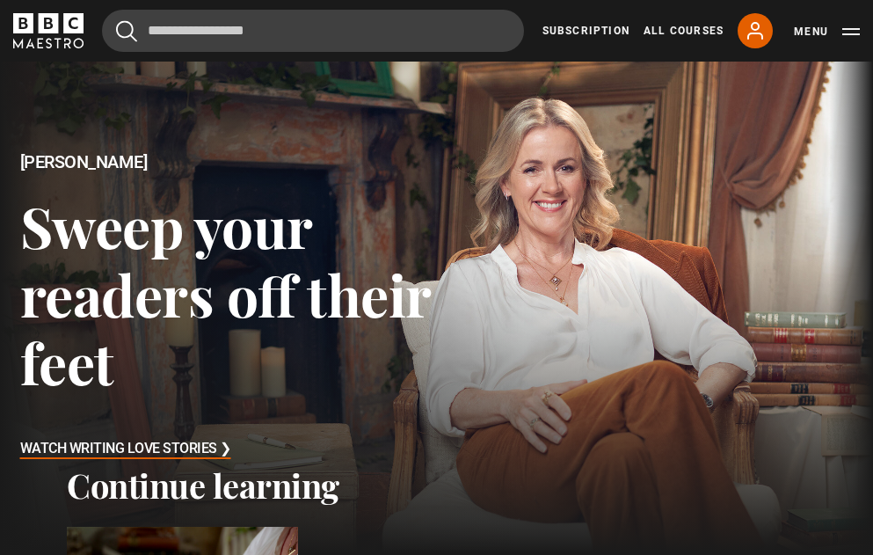 Image resolution: width=873 pixels, height=555 pixels. Describe the element at coordinates (313, 31) in the screenshot. I see `input: Search` at that location.